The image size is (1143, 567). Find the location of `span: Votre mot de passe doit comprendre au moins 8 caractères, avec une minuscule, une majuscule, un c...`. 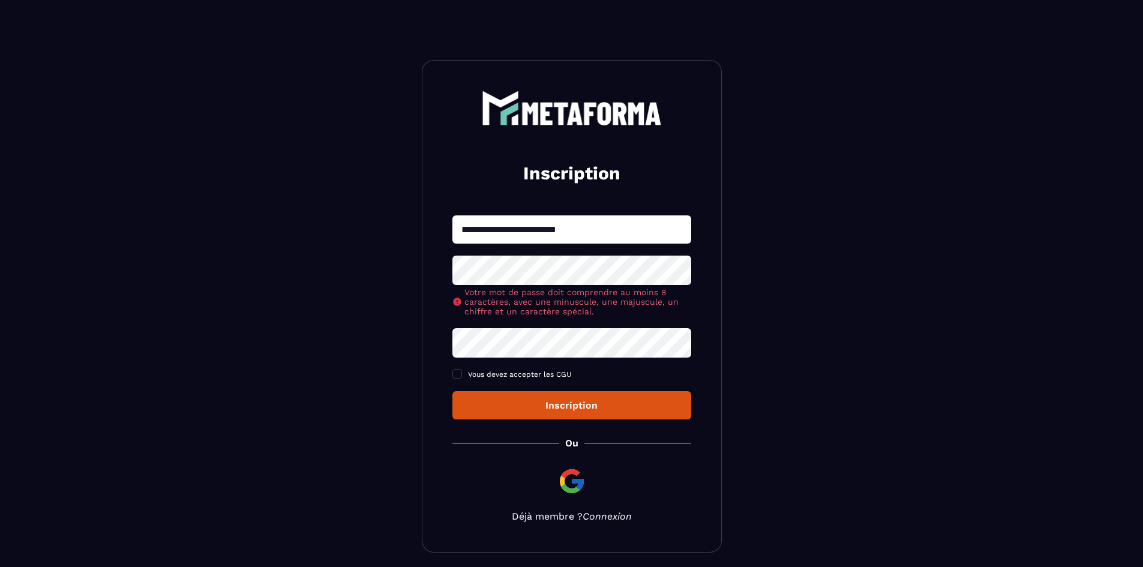

span: Votre mot de passe doit comprendre au moins 8 caractères, avec une minuscule, une majuscule, un c... is located at coordinates (578, 302).